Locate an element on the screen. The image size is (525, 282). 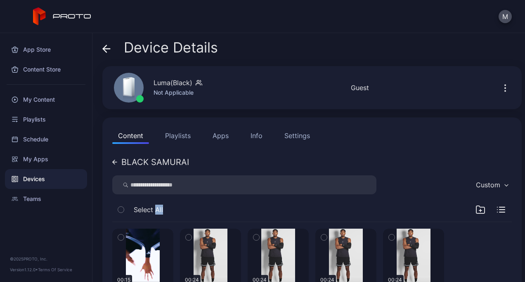
div: Settings is located at coordinates (297, 135).